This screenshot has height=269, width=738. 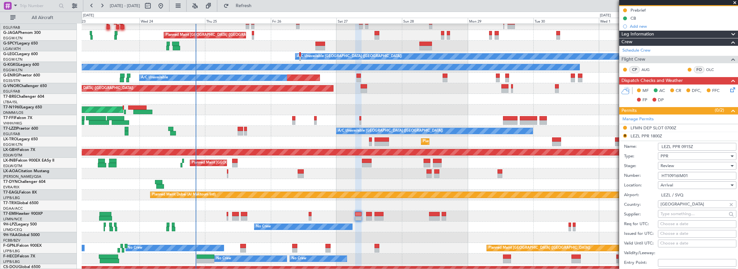 I want to click on span: G-JAGA, so click(x=11, y=33).